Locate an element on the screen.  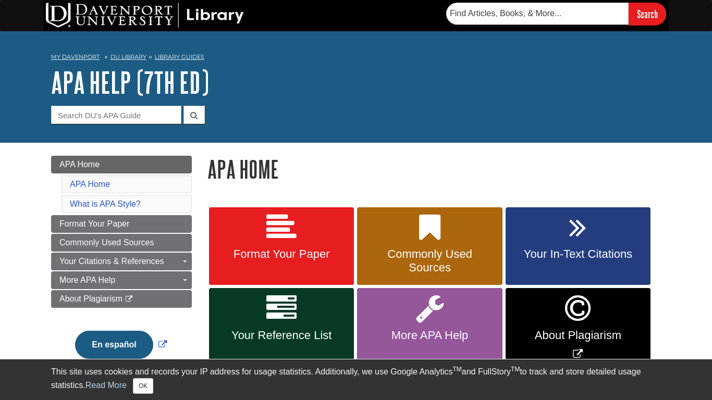
input: Find Articles, Books, & More... is located at coordinates (537, 14).